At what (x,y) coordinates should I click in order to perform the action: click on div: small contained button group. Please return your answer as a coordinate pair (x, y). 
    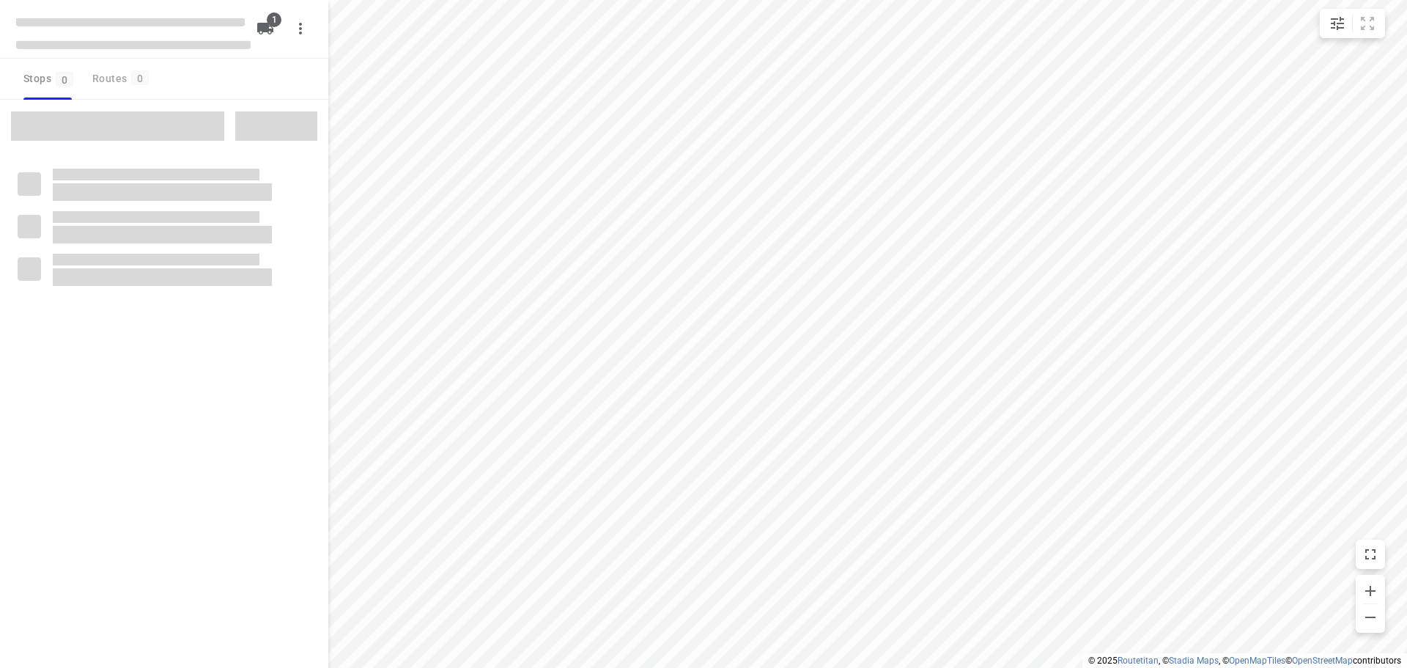
    Looking at the image, I should click on (1352, 23).